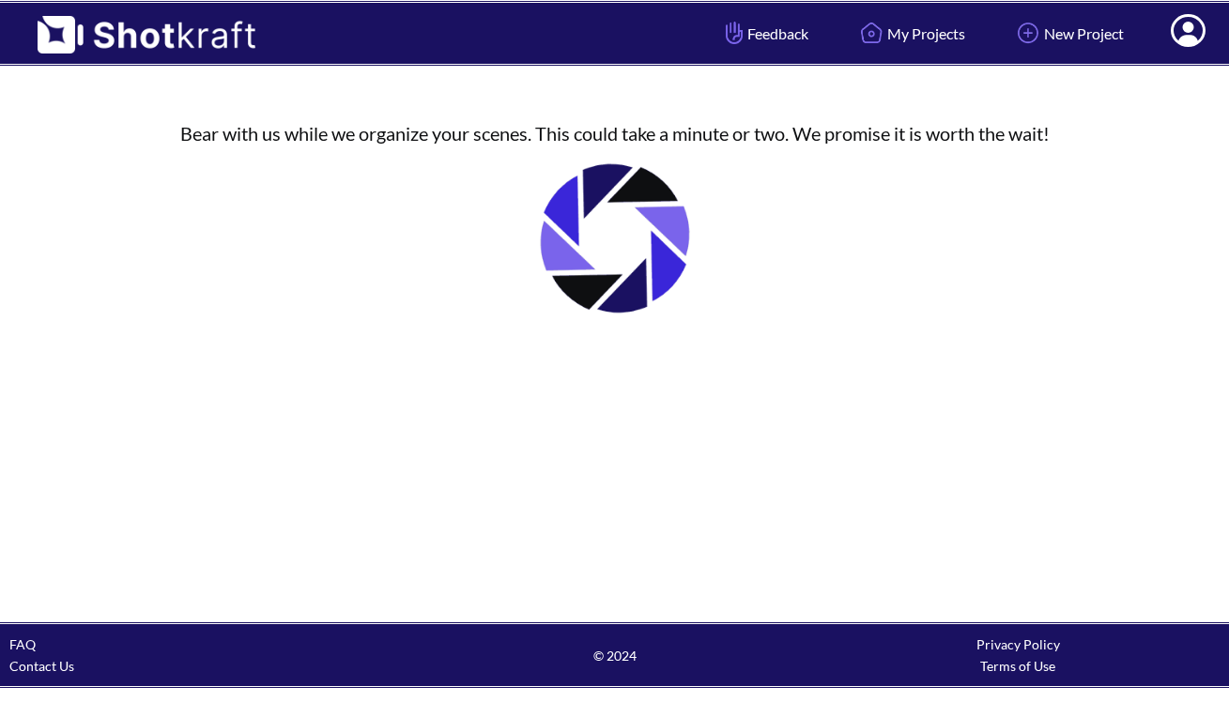 This screenshot has height=702, width=1229. What do you see at coordinates (23, 644) in the screenshot?
I see `a: FAQ` at bounding box center [23, 644].